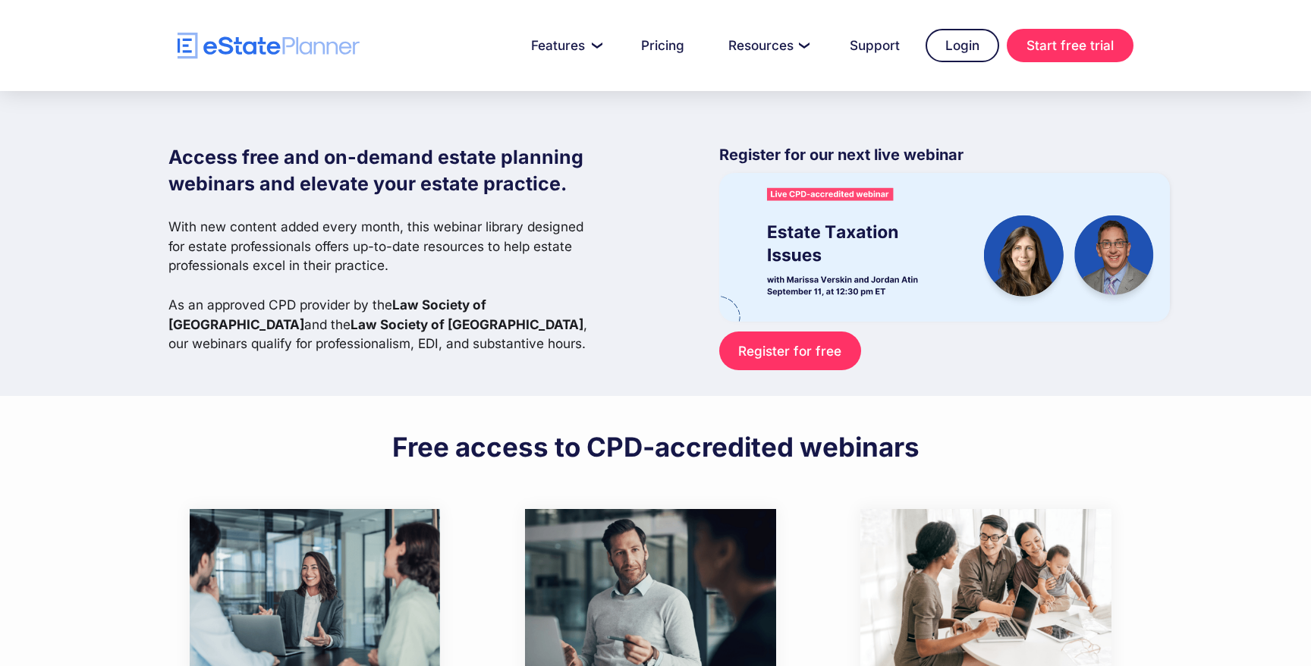  Describe the element at coordinates (767, 46) in the screenshot. I see `a: Resources` at that location.